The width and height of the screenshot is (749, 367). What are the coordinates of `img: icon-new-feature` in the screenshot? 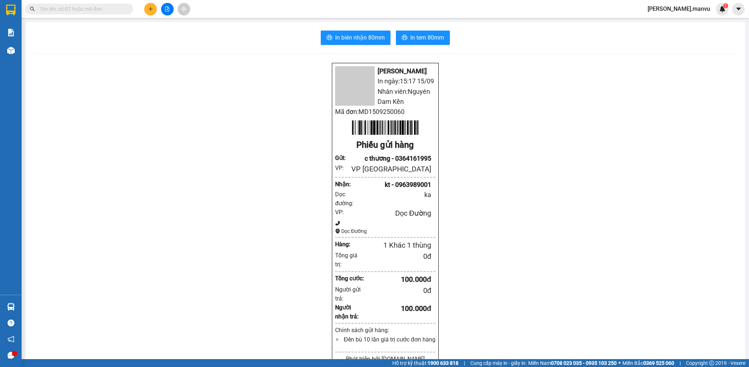 It's located at (723, 9).